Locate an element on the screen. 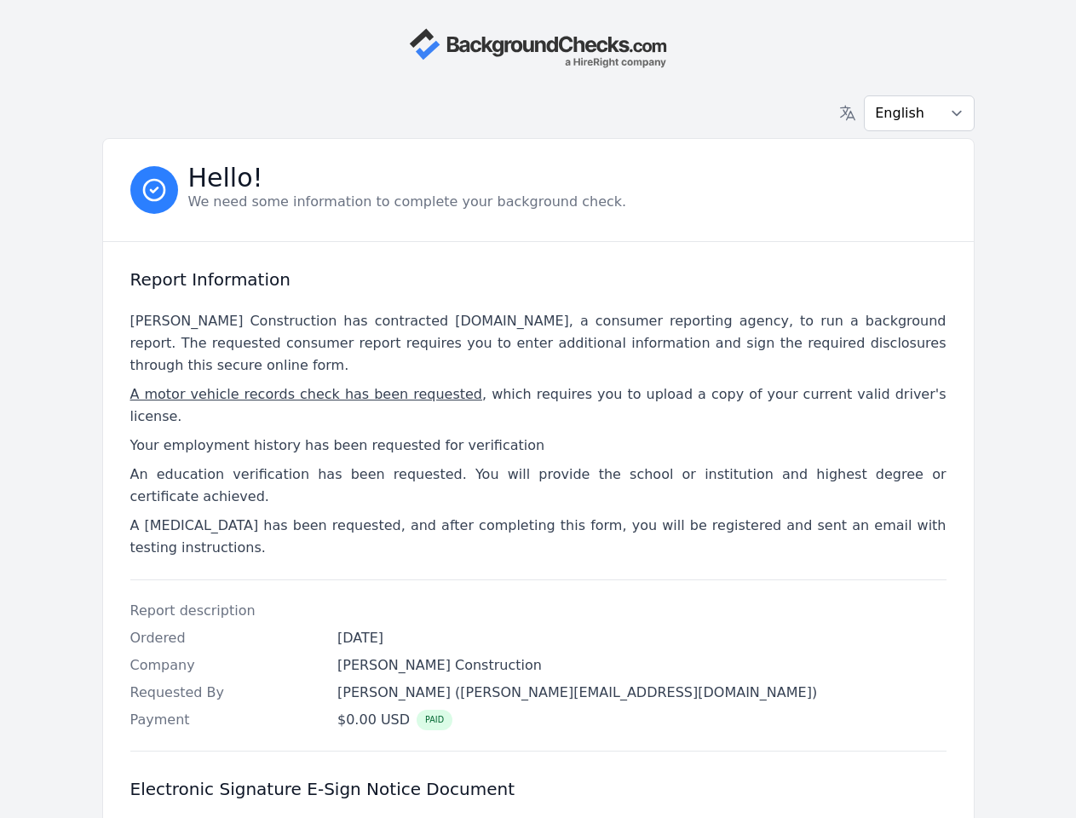  h3: Hello! is located at coordinates (407, 178).